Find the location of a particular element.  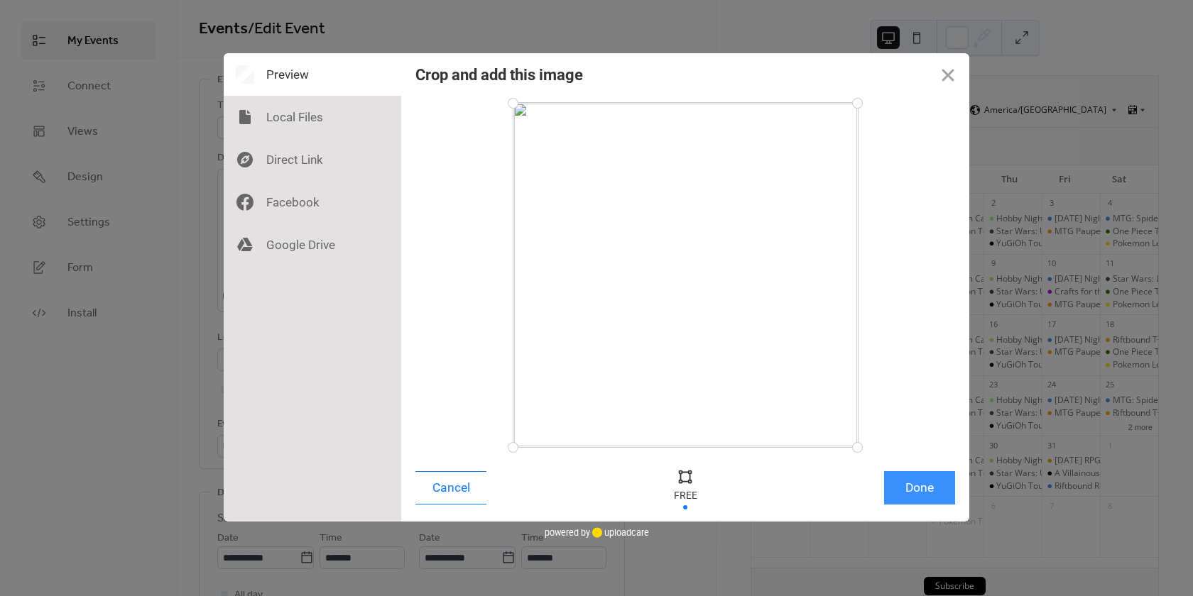

div: Google Drive is located at coordinates (312, 245).